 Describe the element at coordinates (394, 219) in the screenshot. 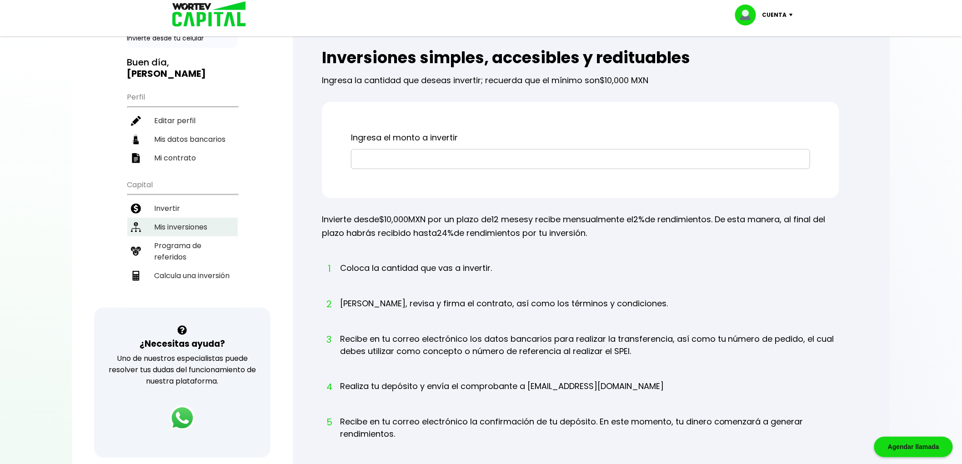

I see `span: $10,000` at that location.